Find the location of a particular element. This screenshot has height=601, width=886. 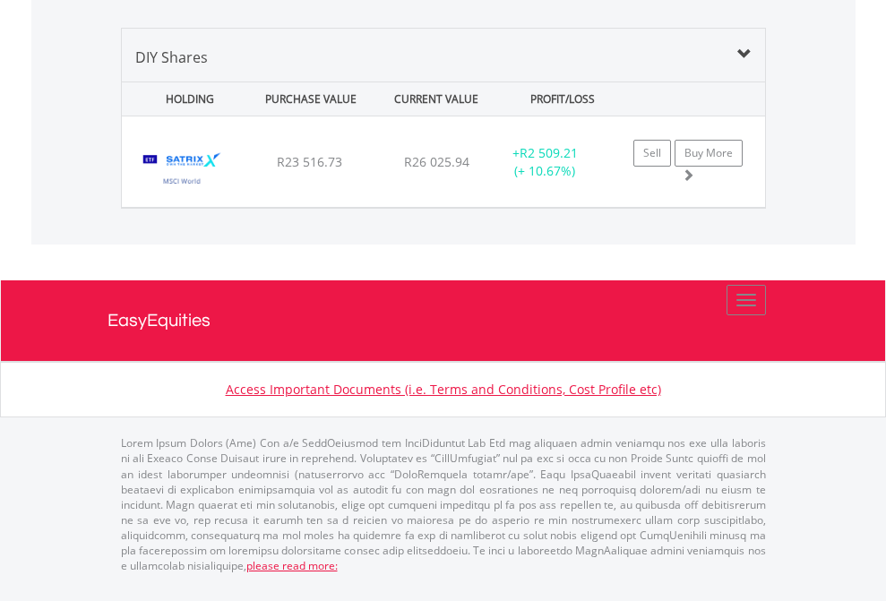

a: Access Important Documents (i.e. Terms and Conditions, Cost Profile etc) is located at coordinates (444, 389).